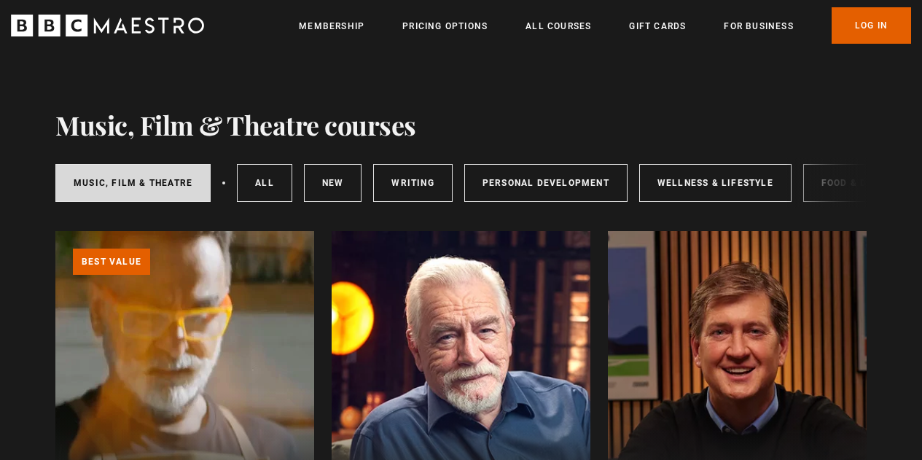 Image resolution: width=922 pixels, height=460 pixels. I want to click on a: Personal Development, so click(546, 183).